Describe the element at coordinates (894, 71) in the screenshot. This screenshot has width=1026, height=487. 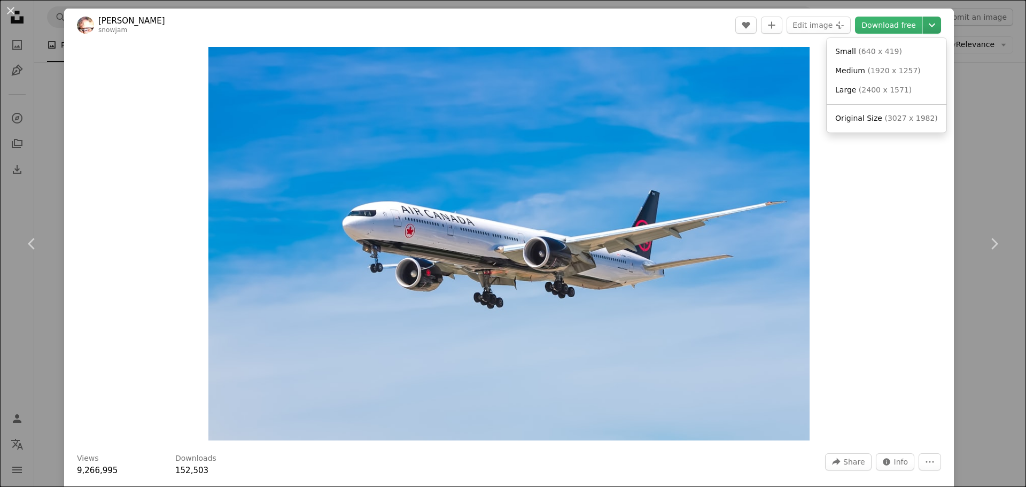
I see `span: ( 1920 x 1257 )` at that location.